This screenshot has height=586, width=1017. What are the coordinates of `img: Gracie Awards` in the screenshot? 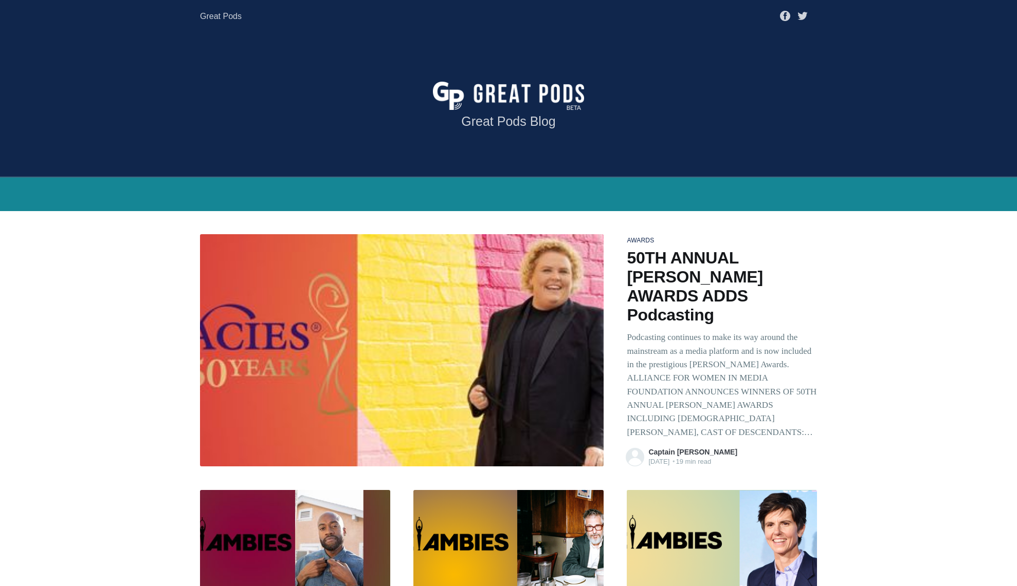 It's located at (401, 351).